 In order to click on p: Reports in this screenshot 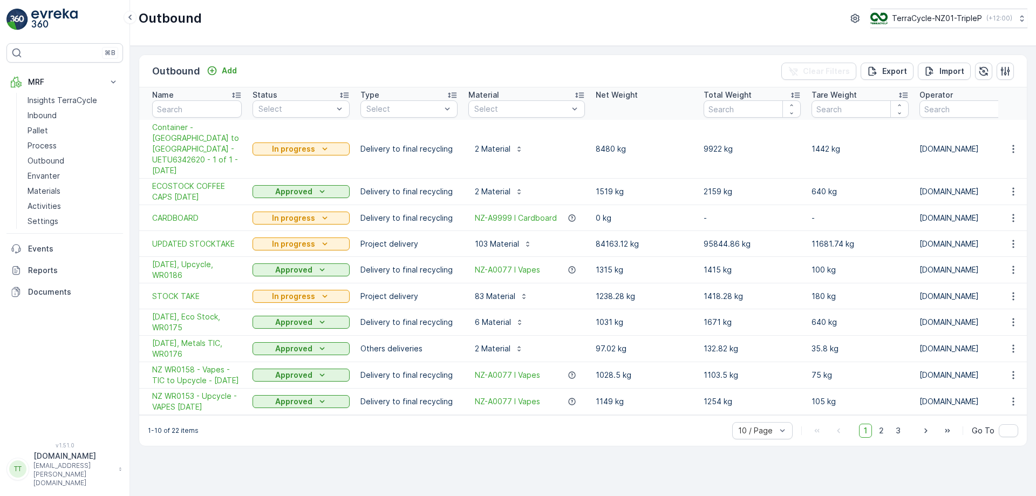, I will do `click(73, 270)`.